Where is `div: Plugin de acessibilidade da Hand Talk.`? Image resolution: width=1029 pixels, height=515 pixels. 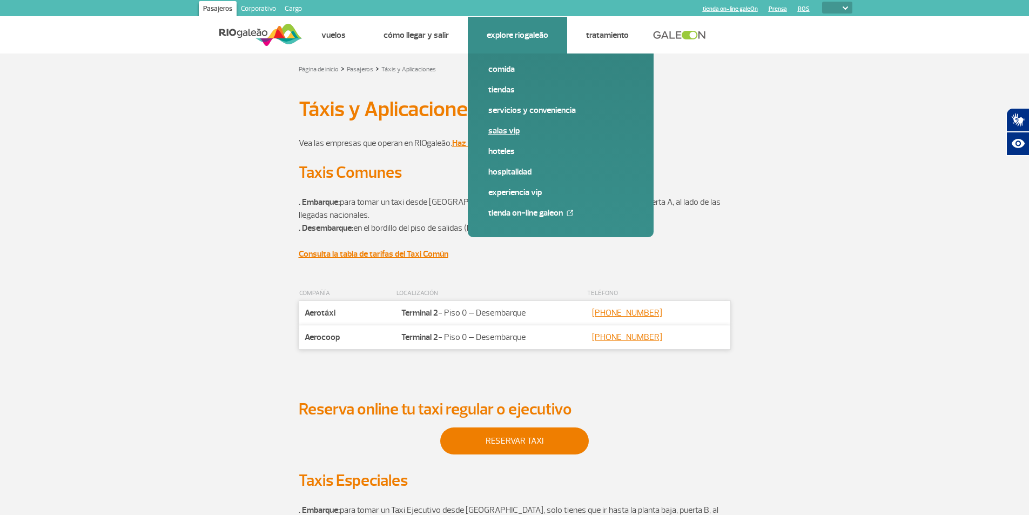 div: Plugin de acessibilidade da Hand Talk. is located at coordinates (1017, 132).